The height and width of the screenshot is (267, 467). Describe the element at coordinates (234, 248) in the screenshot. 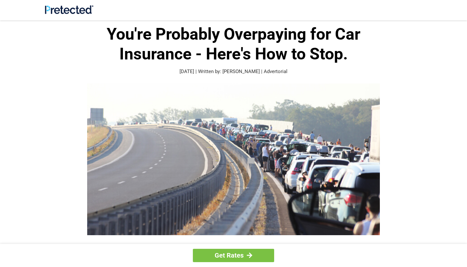

I see `p: Here is the 1 simple truth according to experts:` at that location.